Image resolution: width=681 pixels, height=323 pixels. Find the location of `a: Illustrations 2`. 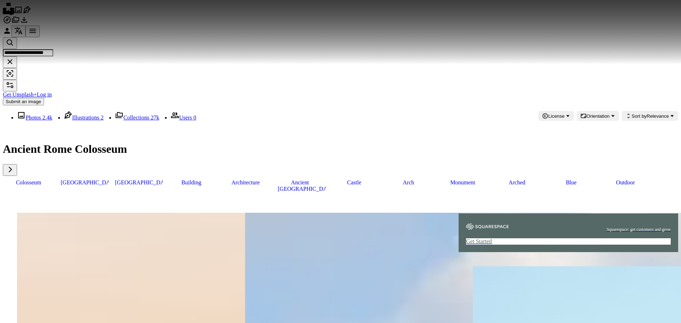

a: Illustrations 2 is located at coordinates (84, 117).